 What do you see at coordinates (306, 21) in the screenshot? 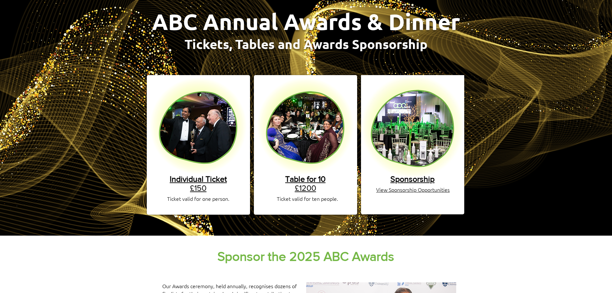
I see `span: ABC Annual Awards & Dinner` at bounding box center [306, 21].